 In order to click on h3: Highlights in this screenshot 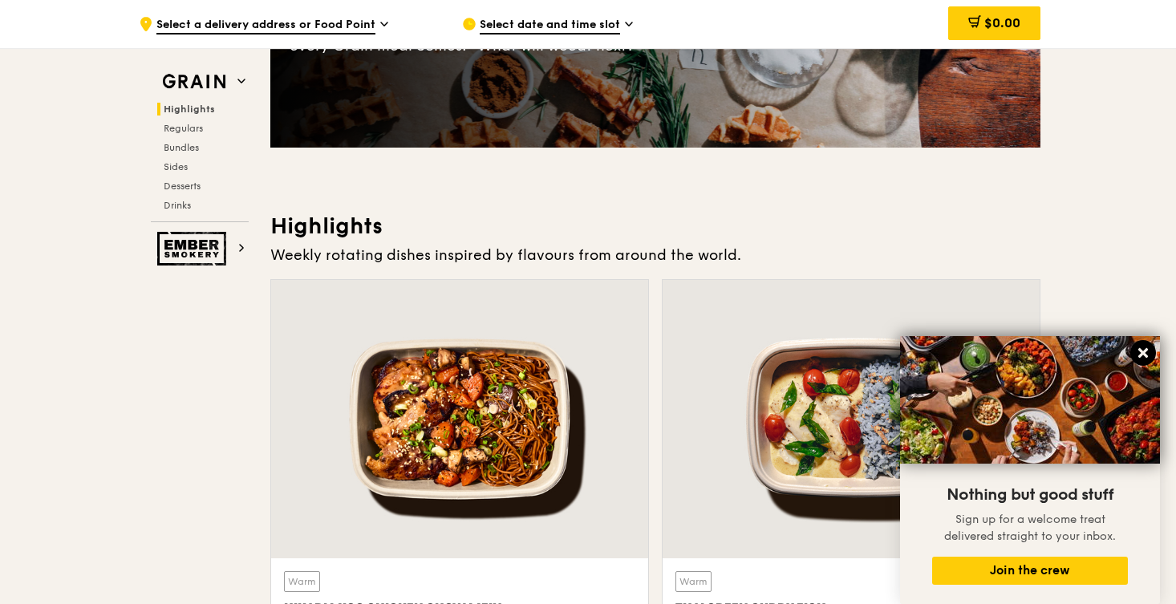, I will do `click(655, 226)`.